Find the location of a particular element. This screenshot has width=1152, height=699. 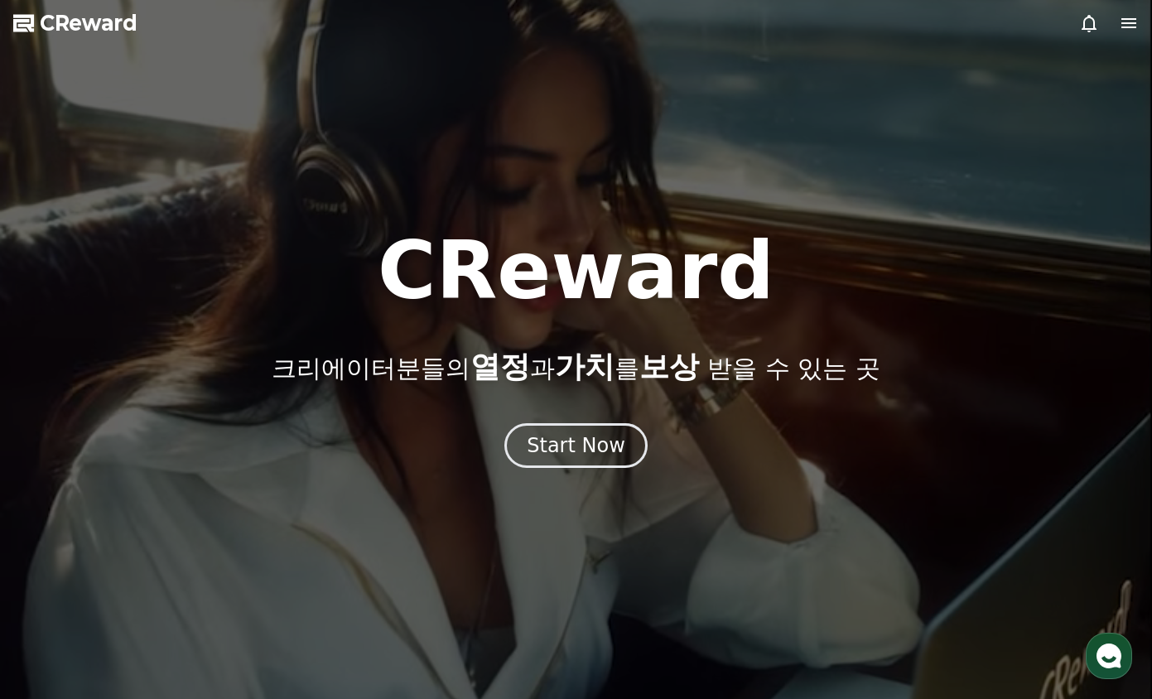

h1: CReward is located at coordinates (575, 271).